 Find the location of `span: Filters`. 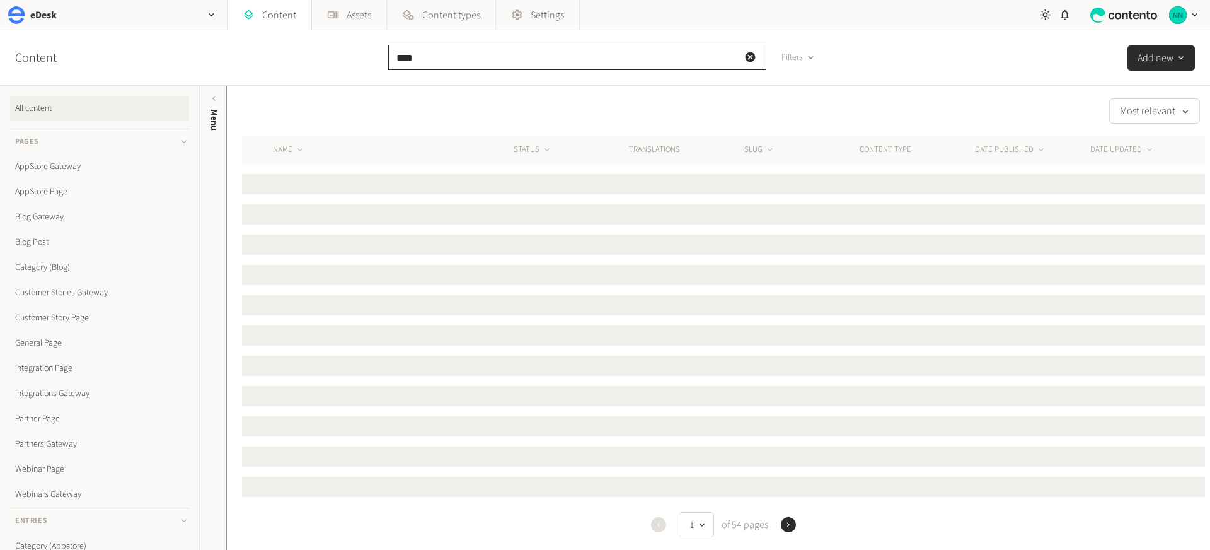

span: Filters is located at coordinates (792, 57).